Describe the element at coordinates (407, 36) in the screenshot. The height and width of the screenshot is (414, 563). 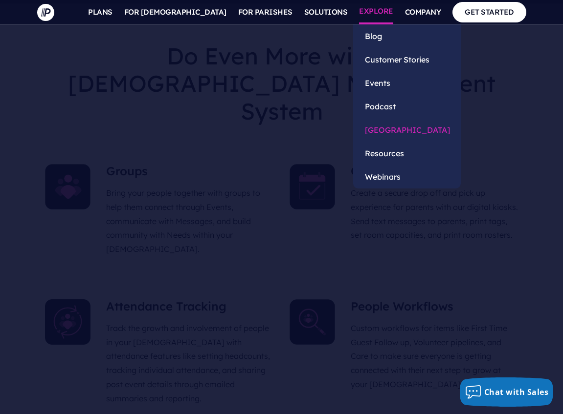
I see `a: Blog` at that location.